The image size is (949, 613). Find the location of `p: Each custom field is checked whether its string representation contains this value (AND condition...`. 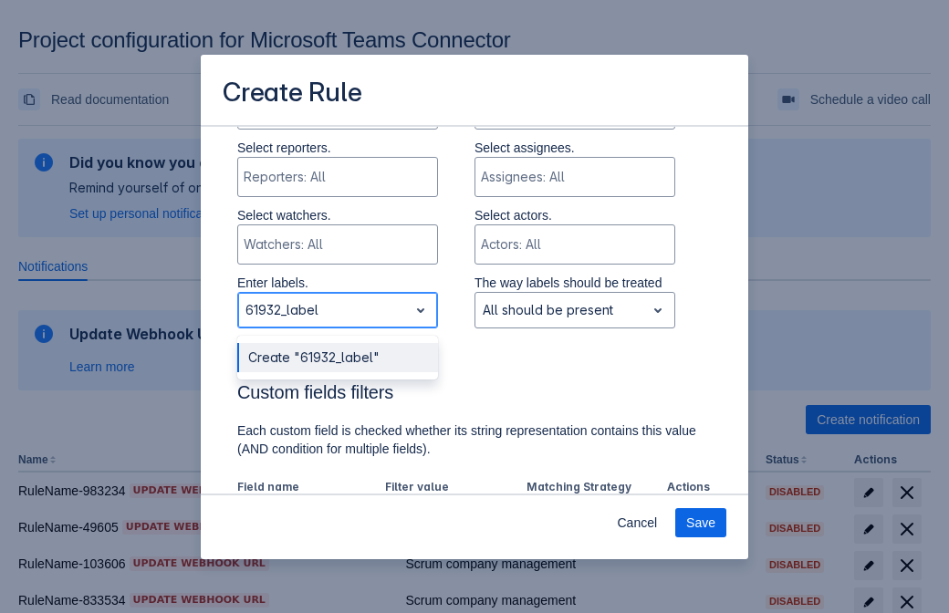

p: Each custom field is checked whether its string representation contains this value (AND condition... is located at coordinates (475, 440).